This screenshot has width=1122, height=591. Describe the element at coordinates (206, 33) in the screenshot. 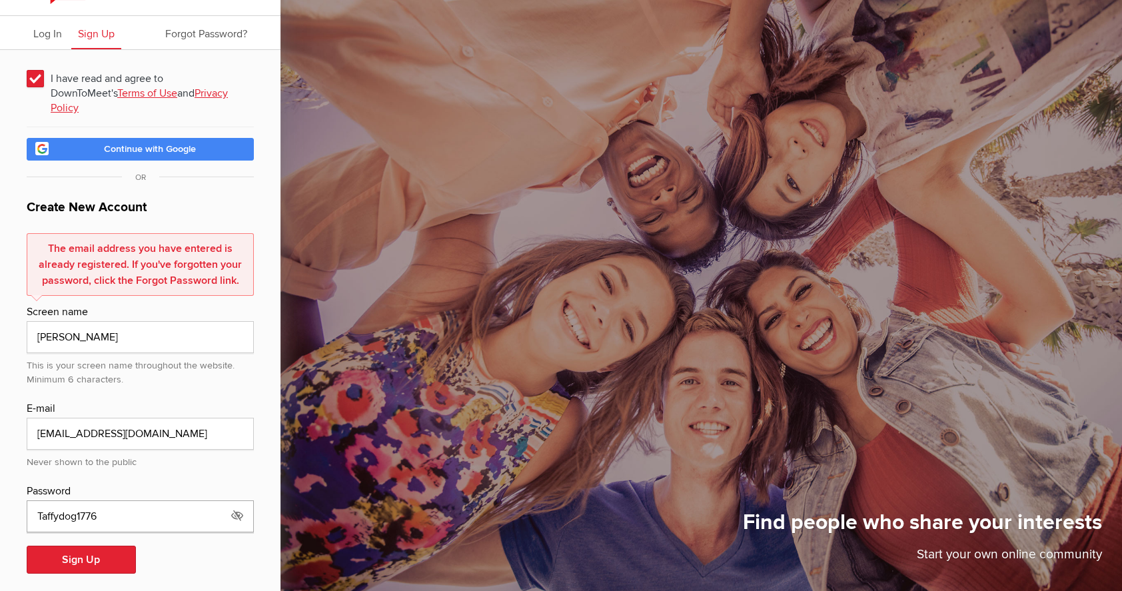

I see `a: Forgot Password?` at that location.